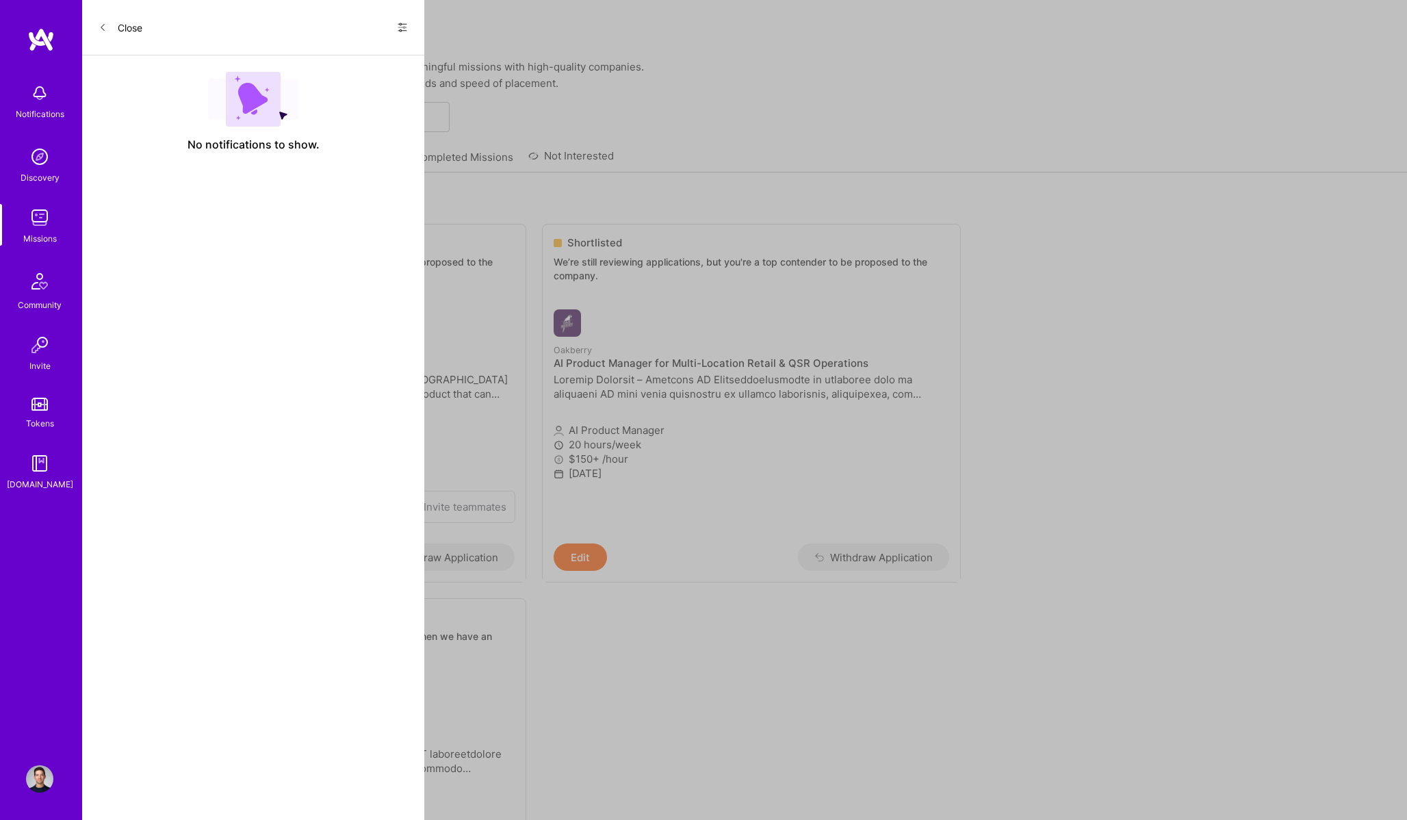 This screenshot has width=1407, height=820. Describe the element at coordinates (40, 366) in the screenshot. I see `div: Invite` at that location.